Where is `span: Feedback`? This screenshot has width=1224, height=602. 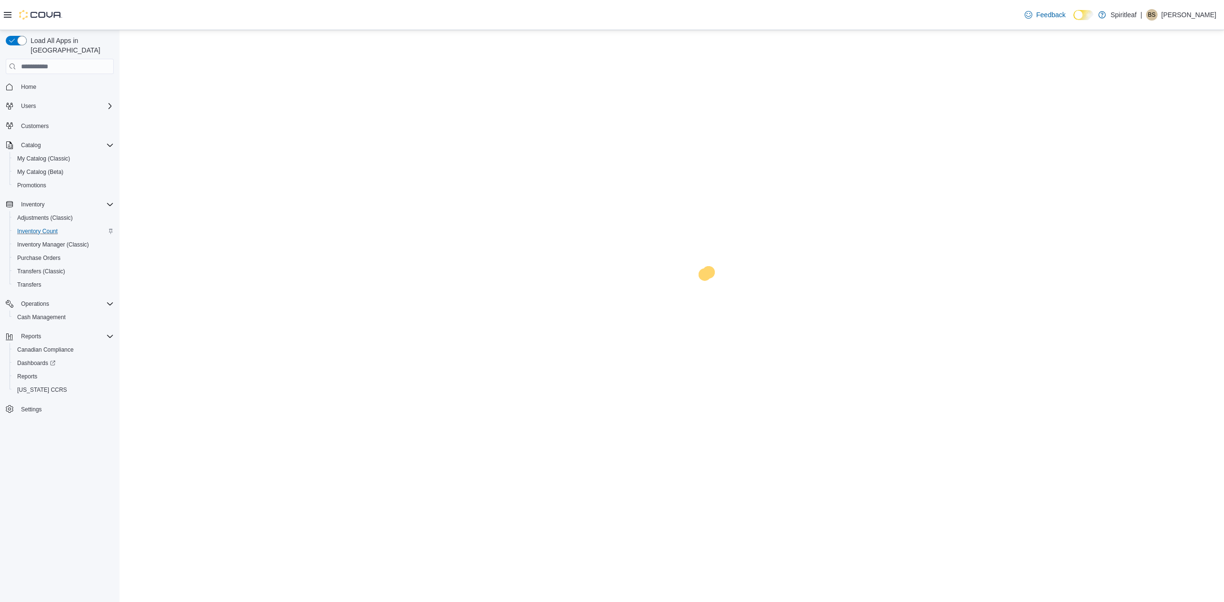 span: Feedback is located at coordinates (1050, 15).